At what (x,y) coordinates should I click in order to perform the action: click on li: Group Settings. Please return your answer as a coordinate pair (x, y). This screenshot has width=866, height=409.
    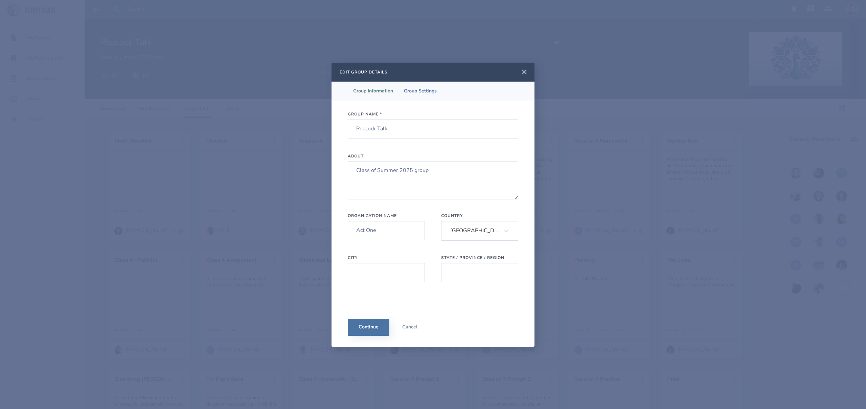
    Looking at the image, I should click on (420, 91).